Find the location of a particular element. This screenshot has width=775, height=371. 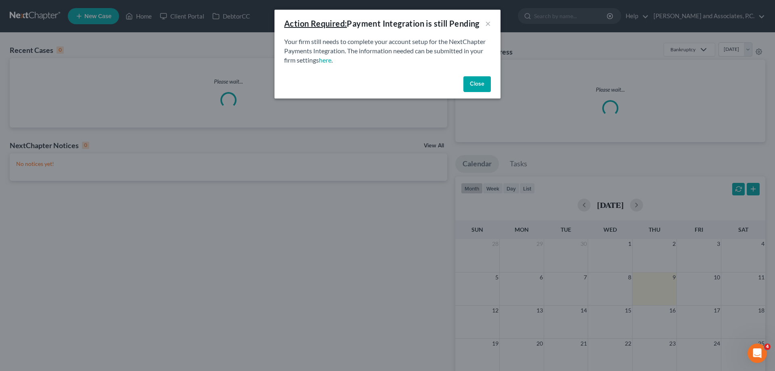

button: Close is located at coordinates (477, 84).